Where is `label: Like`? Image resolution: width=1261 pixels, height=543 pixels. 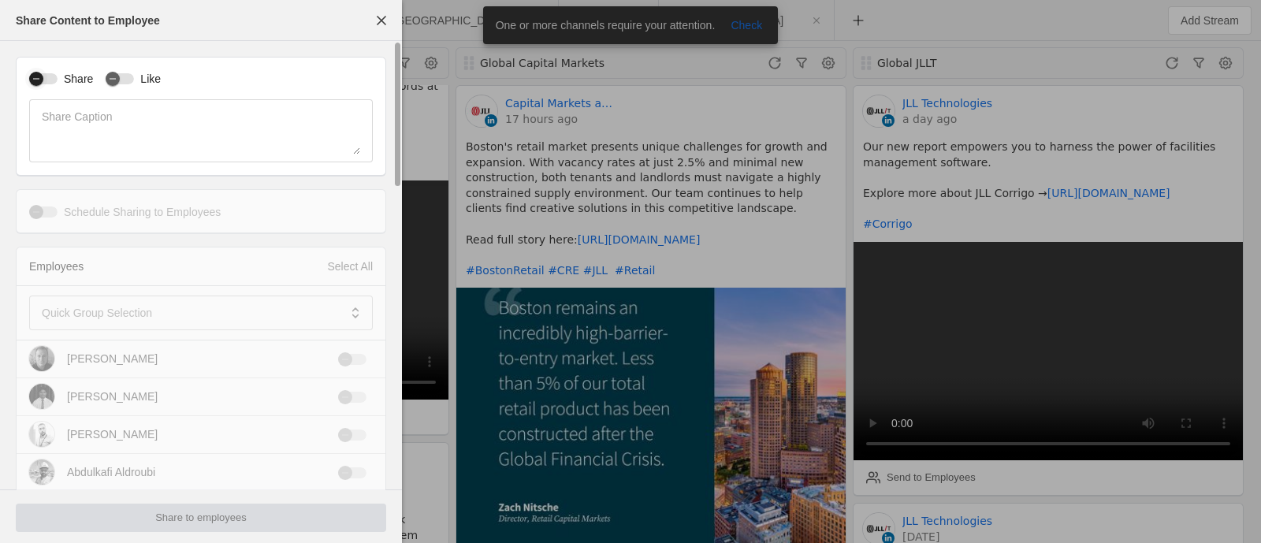
label: Like is located at coordinates (147, 79).